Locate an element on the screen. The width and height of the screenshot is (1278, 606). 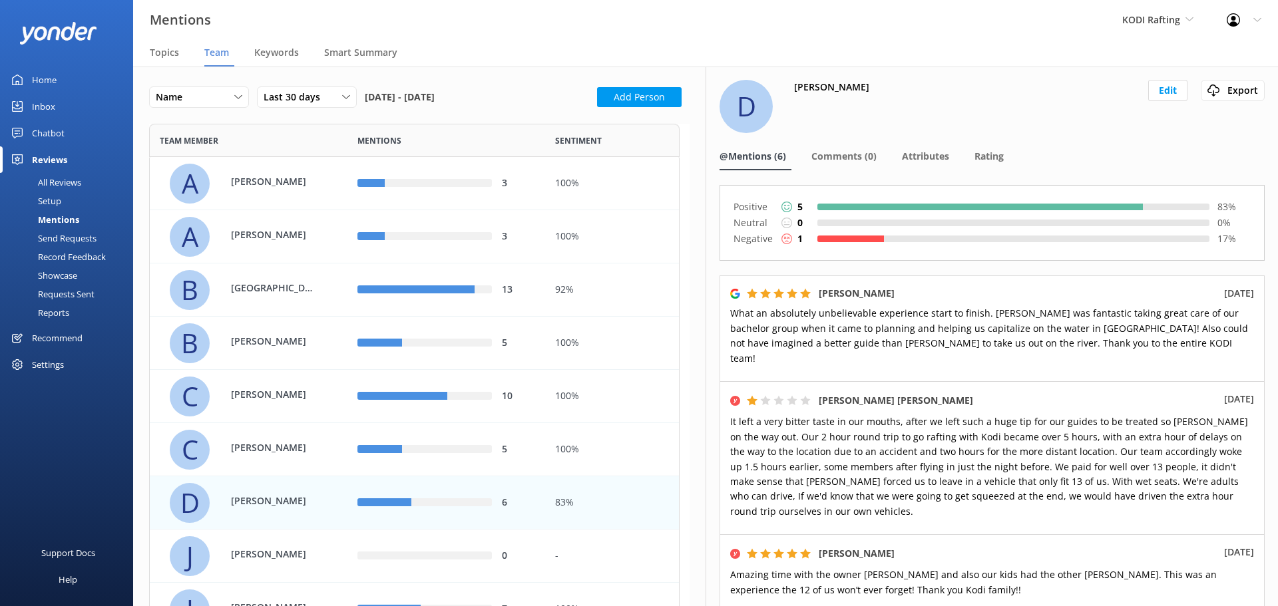
p: 1 is located at coordinates (800, 239).